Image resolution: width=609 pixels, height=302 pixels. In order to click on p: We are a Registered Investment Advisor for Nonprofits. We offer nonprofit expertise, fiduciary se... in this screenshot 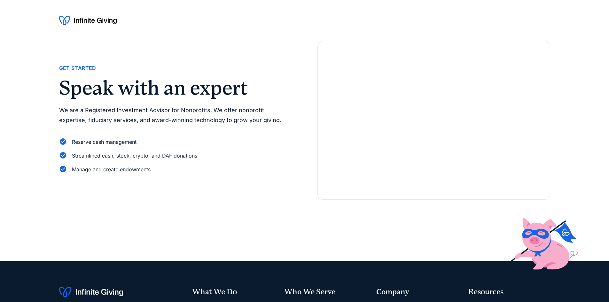, I will do `click(175, 115)`.